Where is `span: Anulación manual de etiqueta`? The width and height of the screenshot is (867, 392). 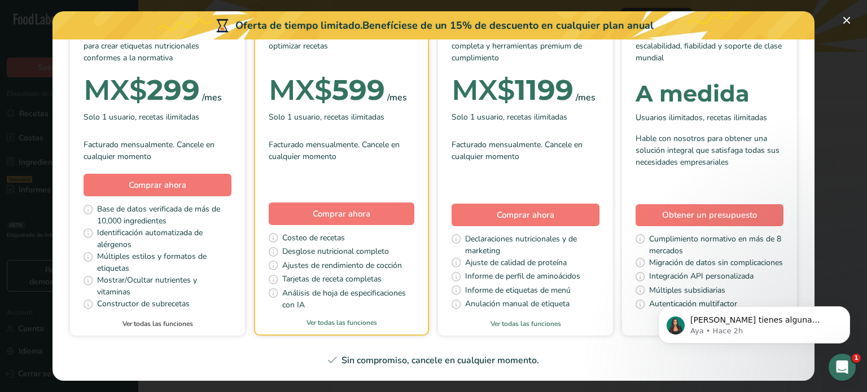
span: Anulación manual de etiqueta is located at coordinates (517, 305).